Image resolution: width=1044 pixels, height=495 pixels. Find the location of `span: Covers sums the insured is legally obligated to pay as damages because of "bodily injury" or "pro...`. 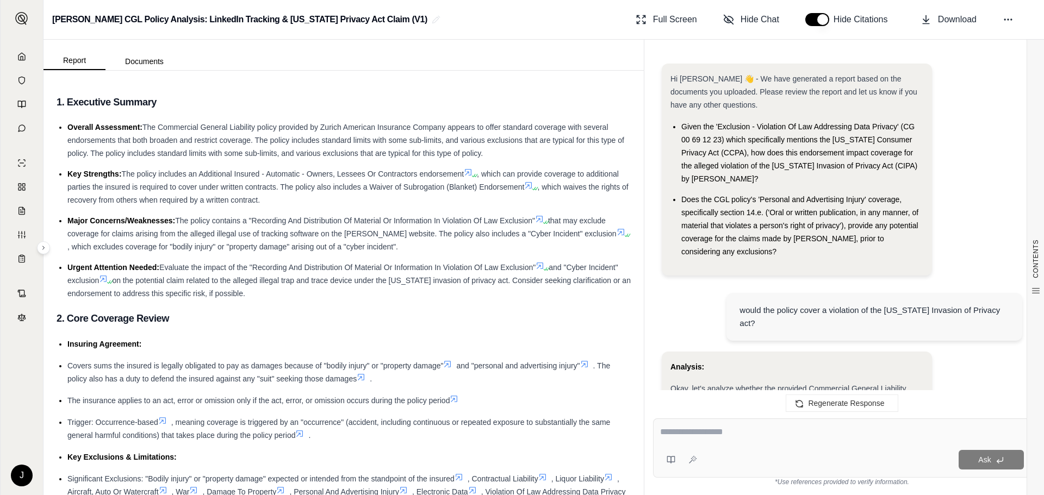

span: Covers sums the insured is legally obligated to pay as damages because of "bodily injury" or "pro... is located at coordinates (255, 366).